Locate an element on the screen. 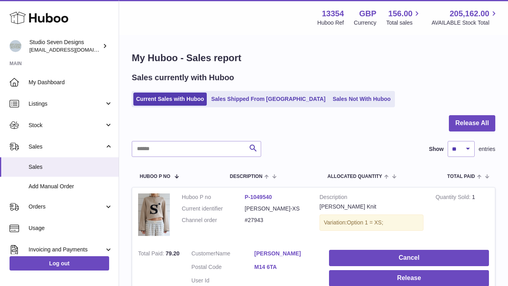  span: AVAILABLE Stock Total is located at coordinates (465, 23).